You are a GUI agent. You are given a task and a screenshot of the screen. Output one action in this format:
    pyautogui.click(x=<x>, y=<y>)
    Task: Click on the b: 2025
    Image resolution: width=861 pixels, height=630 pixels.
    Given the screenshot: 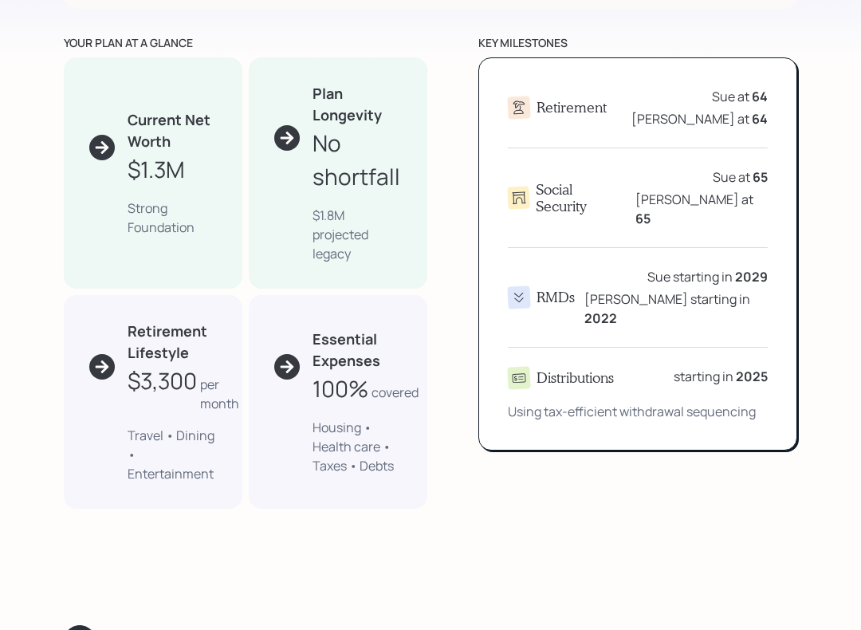 What is the action you would take?
    pyautogui.click(x=752, y=377)
    